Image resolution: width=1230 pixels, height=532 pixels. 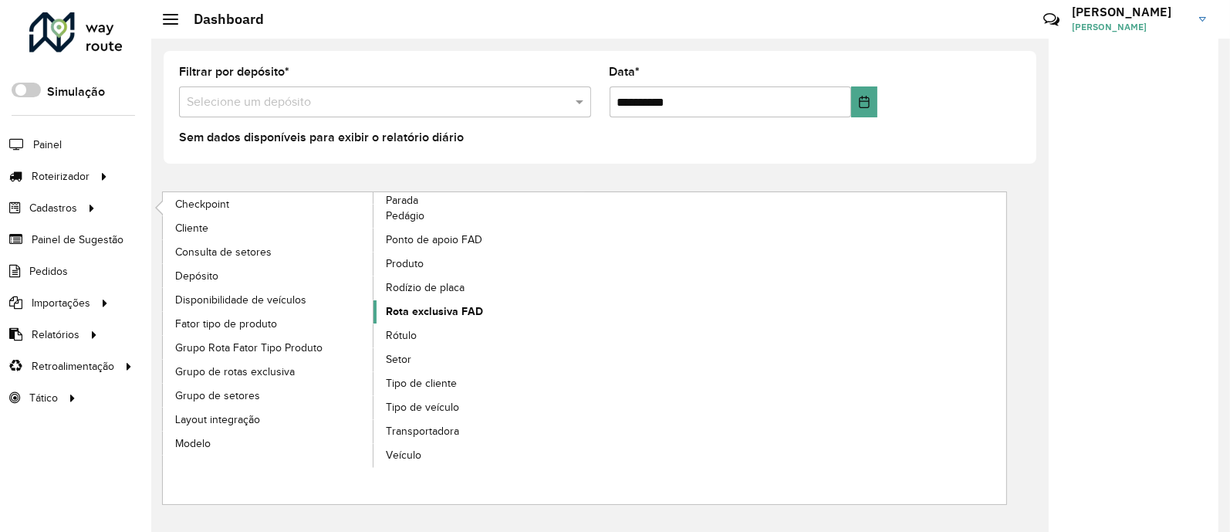 What do you see at coordinates (422, 431) in the screenshot?
I see `span: Transportadora` at bounding box center [422, 431].